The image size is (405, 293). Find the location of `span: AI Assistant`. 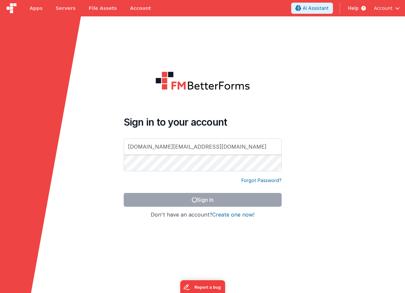

span: AI Assistant is located at coordinates (315, 8).